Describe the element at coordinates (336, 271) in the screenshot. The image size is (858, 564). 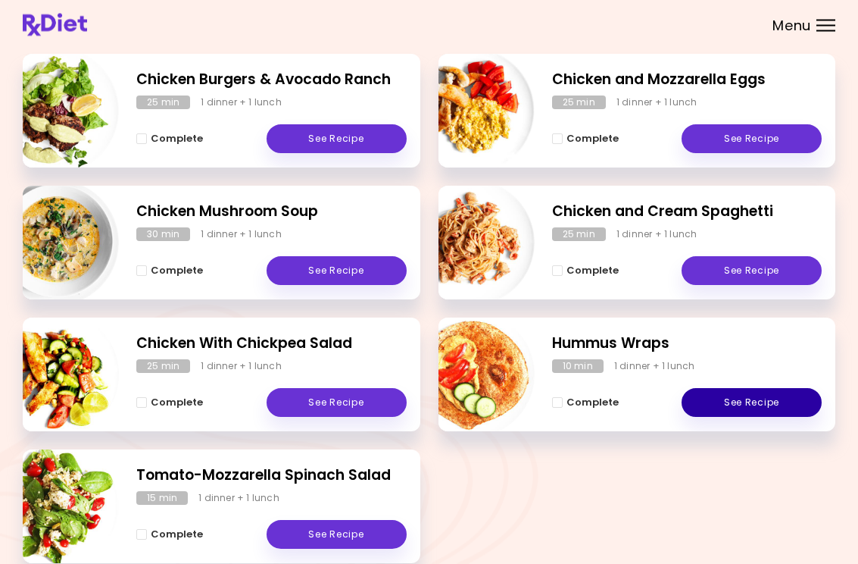
I see `a: See Recipe - Chicken Mushroom Soup` at that location.